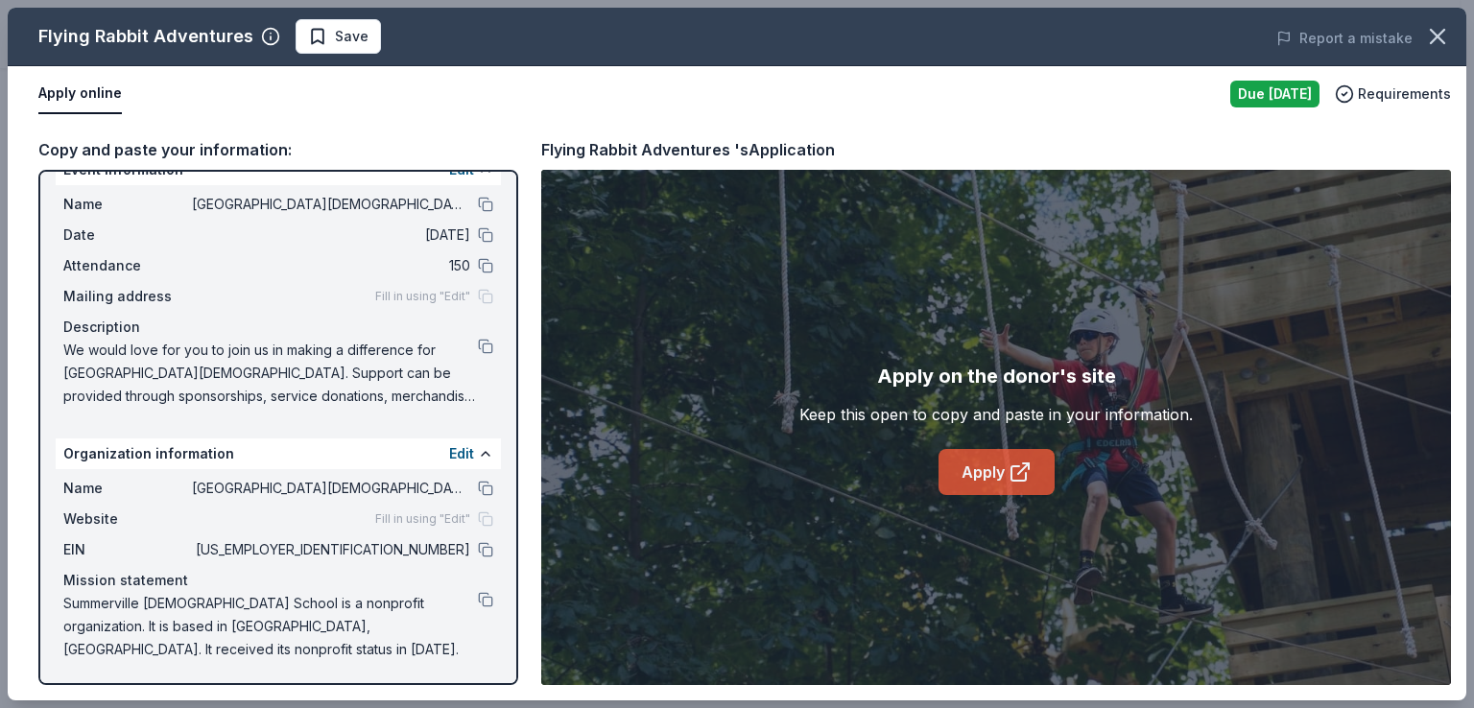 The height and width of the screenshot is (708, 1474). Describe the element at coordinates (1404, 94) in the screenshot. I see `span: Requirements` at that location.